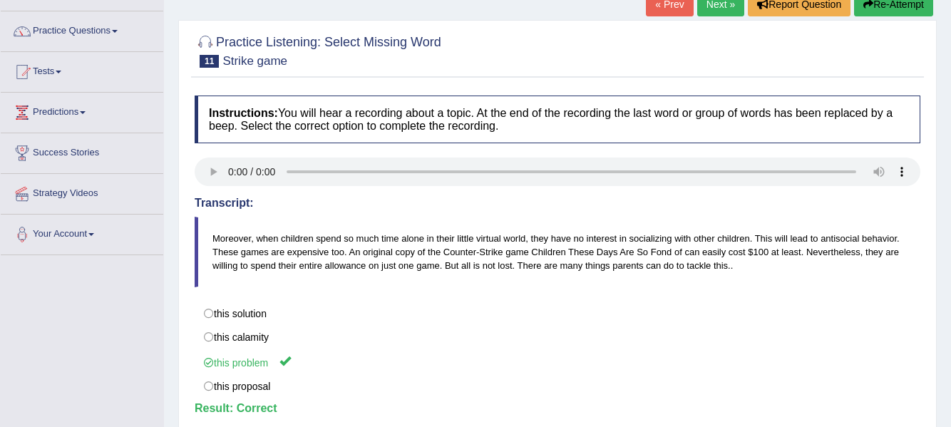 The image size is (951, 427). I want to click on h2: Practice Listening: Select Missing Word, so click(318, 50).